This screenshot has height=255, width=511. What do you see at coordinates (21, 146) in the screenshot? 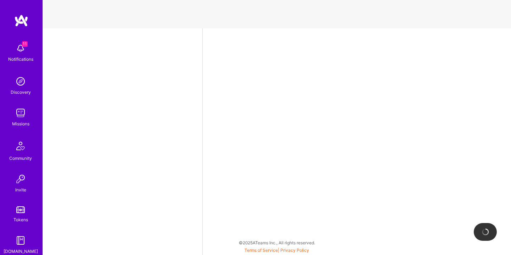
I see `img: Community` at bounding box center [21, 146].